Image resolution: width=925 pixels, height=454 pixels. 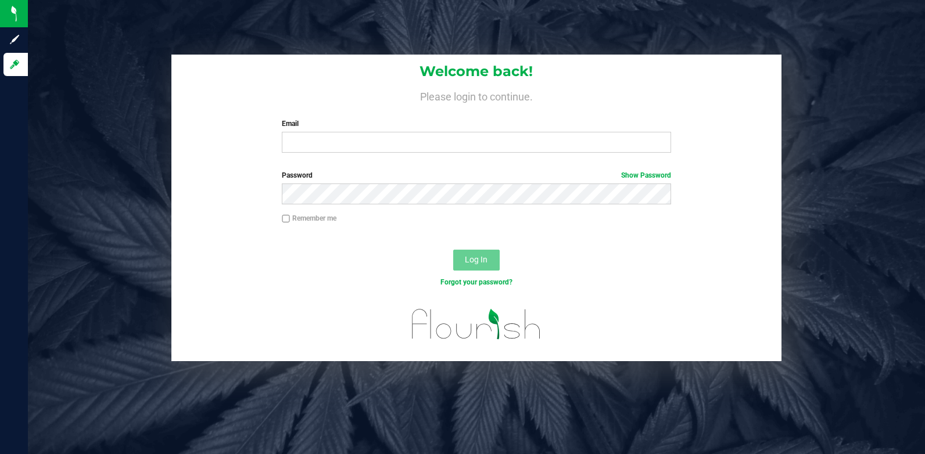 I want to click on h1: Welcome back!, so click(x=476, y=71).